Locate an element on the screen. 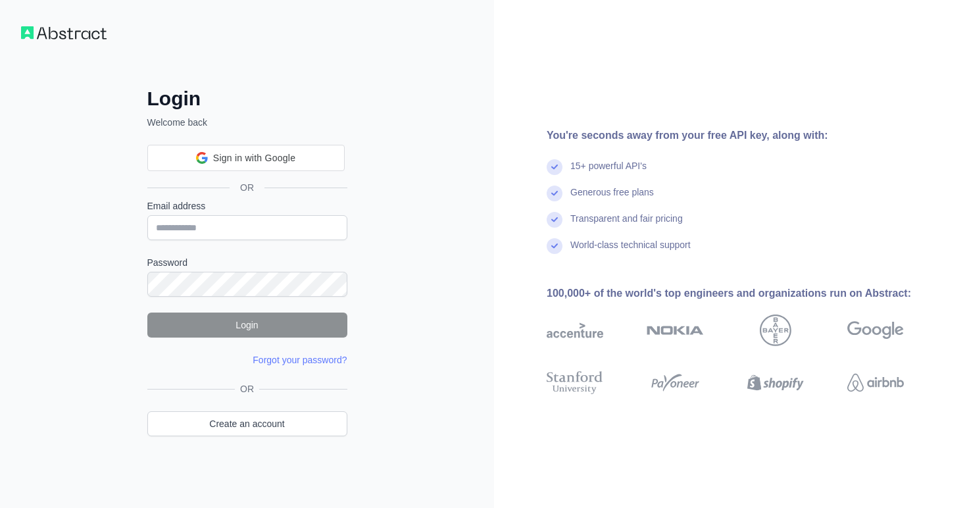 This screenshot has height=508, width=967. a: Create an account is located at coordinates (247, 424).